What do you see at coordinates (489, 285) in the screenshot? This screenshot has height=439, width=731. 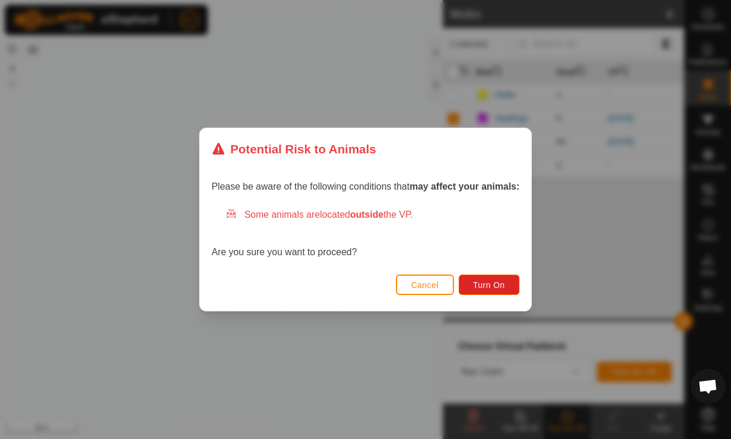 I see `span: Turn On` at bounding box center [489, 285].